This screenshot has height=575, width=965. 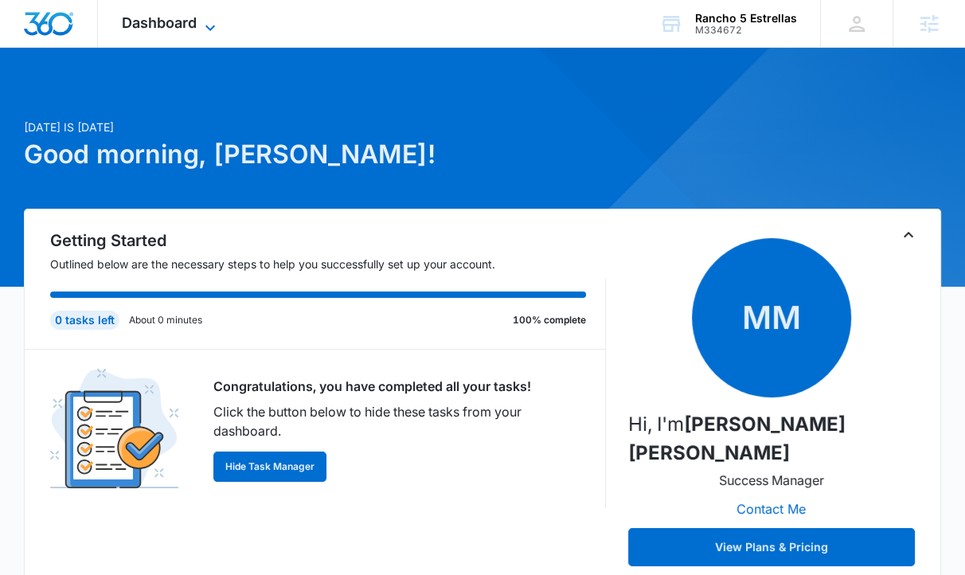 What do you see at coordinates (909, 235) in the screenshot?
I see `button: Toggle Collapse` at bounding box center [909, 235].